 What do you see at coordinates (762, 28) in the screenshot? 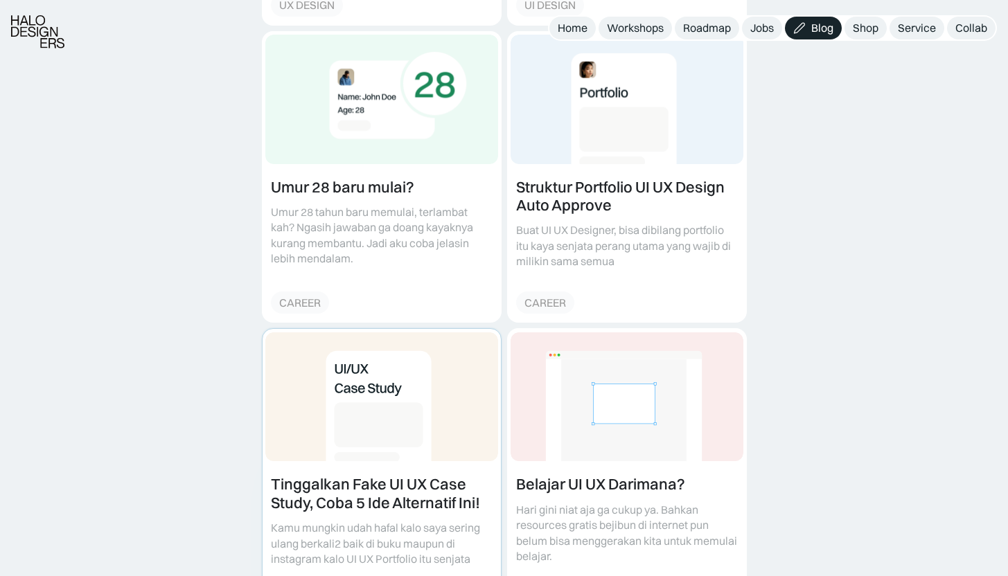
I see `a: Jobs` at bounding box center [762, 28].